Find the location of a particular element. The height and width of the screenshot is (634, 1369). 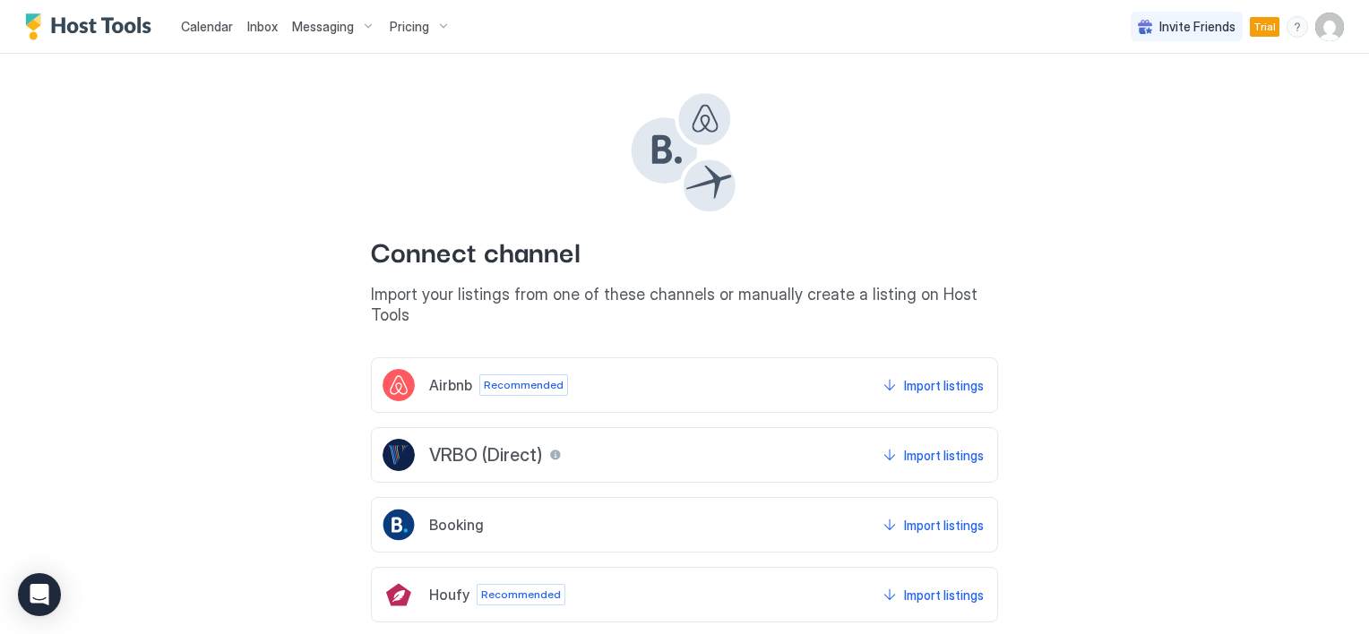

span: Booking is located at coordinates (456, 525).